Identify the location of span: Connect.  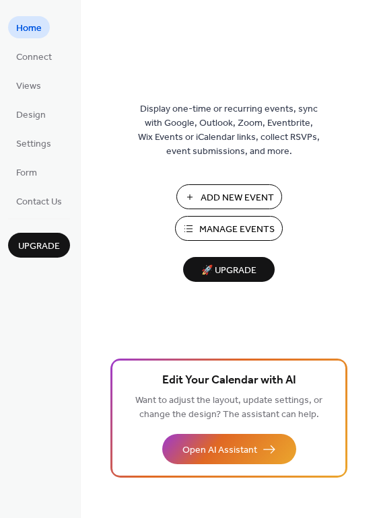
(34, 57).